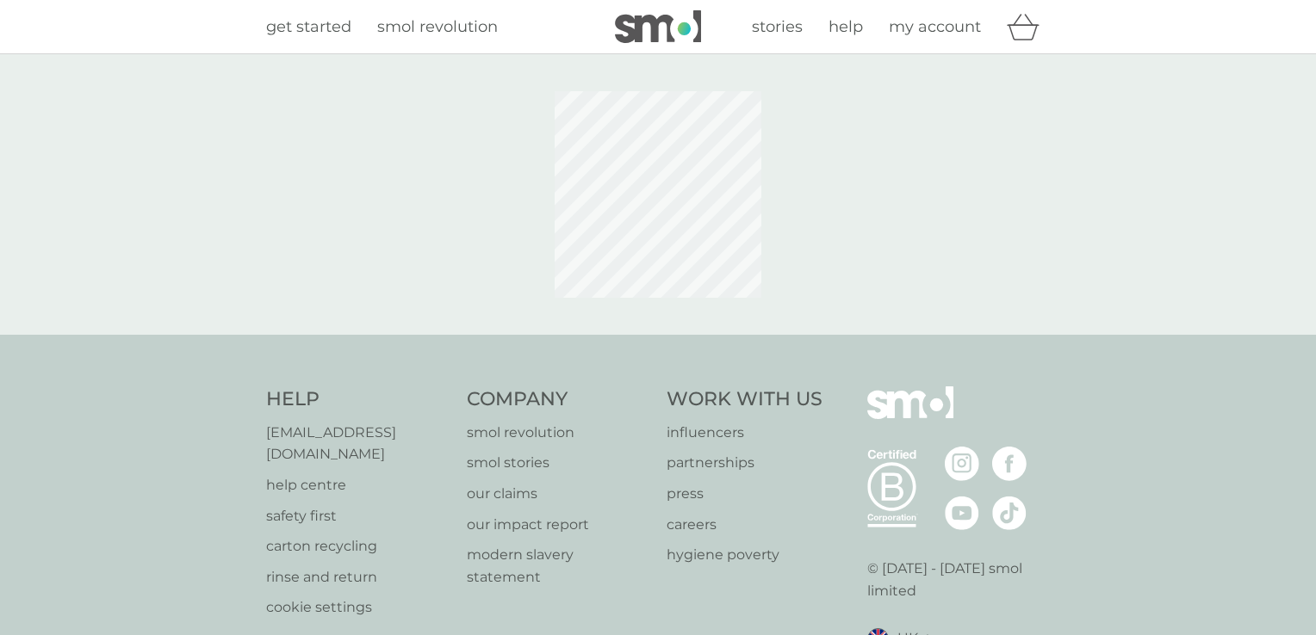  I want to click on span: my account, so click(934, 27).